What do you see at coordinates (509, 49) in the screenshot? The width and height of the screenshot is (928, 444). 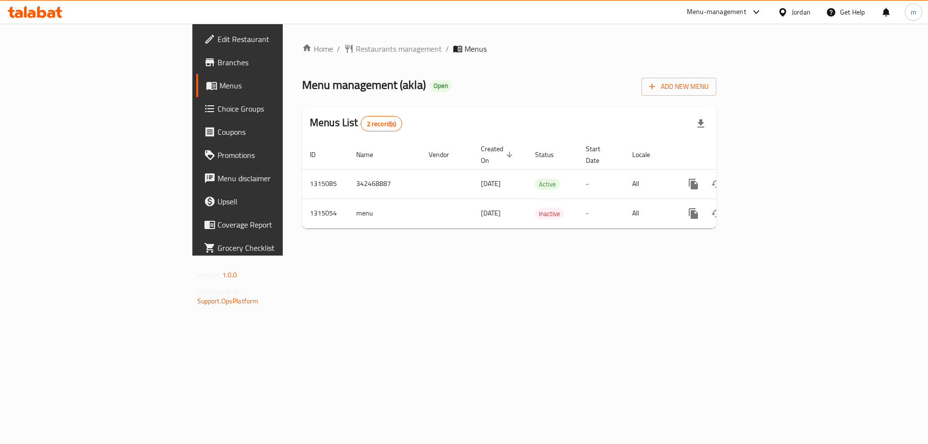 I see `nav: breadcrumb` at bounding box center [509, 49].